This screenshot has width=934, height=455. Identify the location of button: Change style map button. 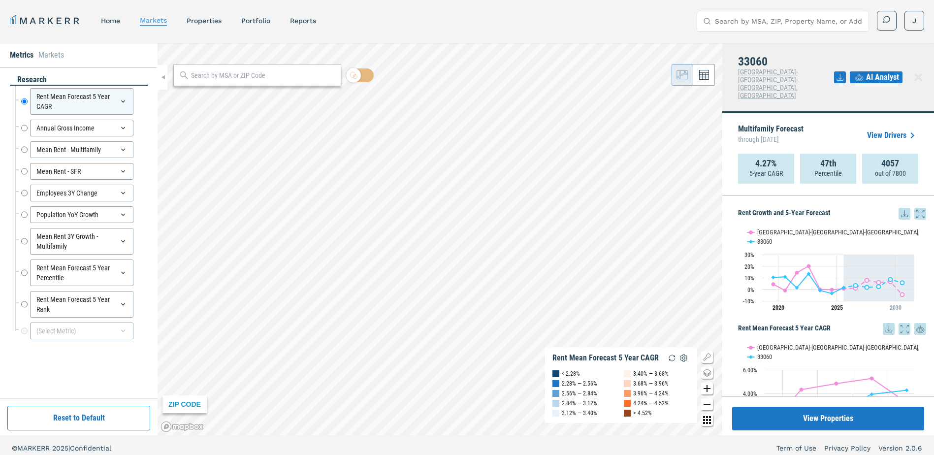
(707, 373).